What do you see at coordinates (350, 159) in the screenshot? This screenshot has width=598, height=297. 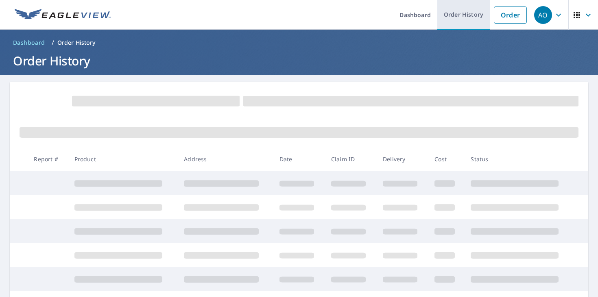 I see `th: Claim ID` at bounding box center [350, 159].